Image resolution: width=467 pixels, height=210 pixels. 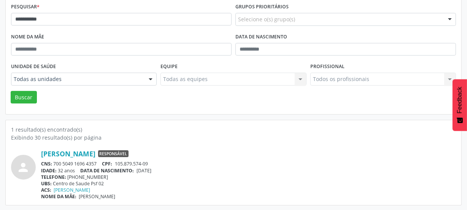 I want to click on label: Unidade de saúde, so click(x=33, y=66).